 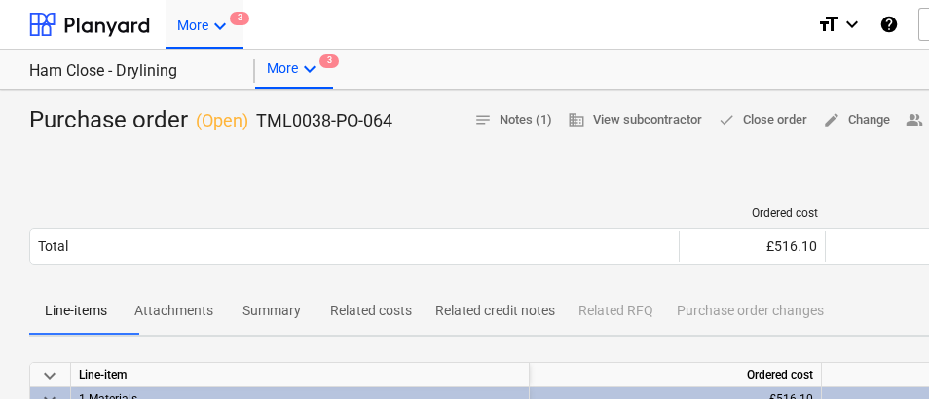 What do you see at coordinates (173, 311) in the screenshot?
I see `p: Attachments` at bounding box center [173, 311].